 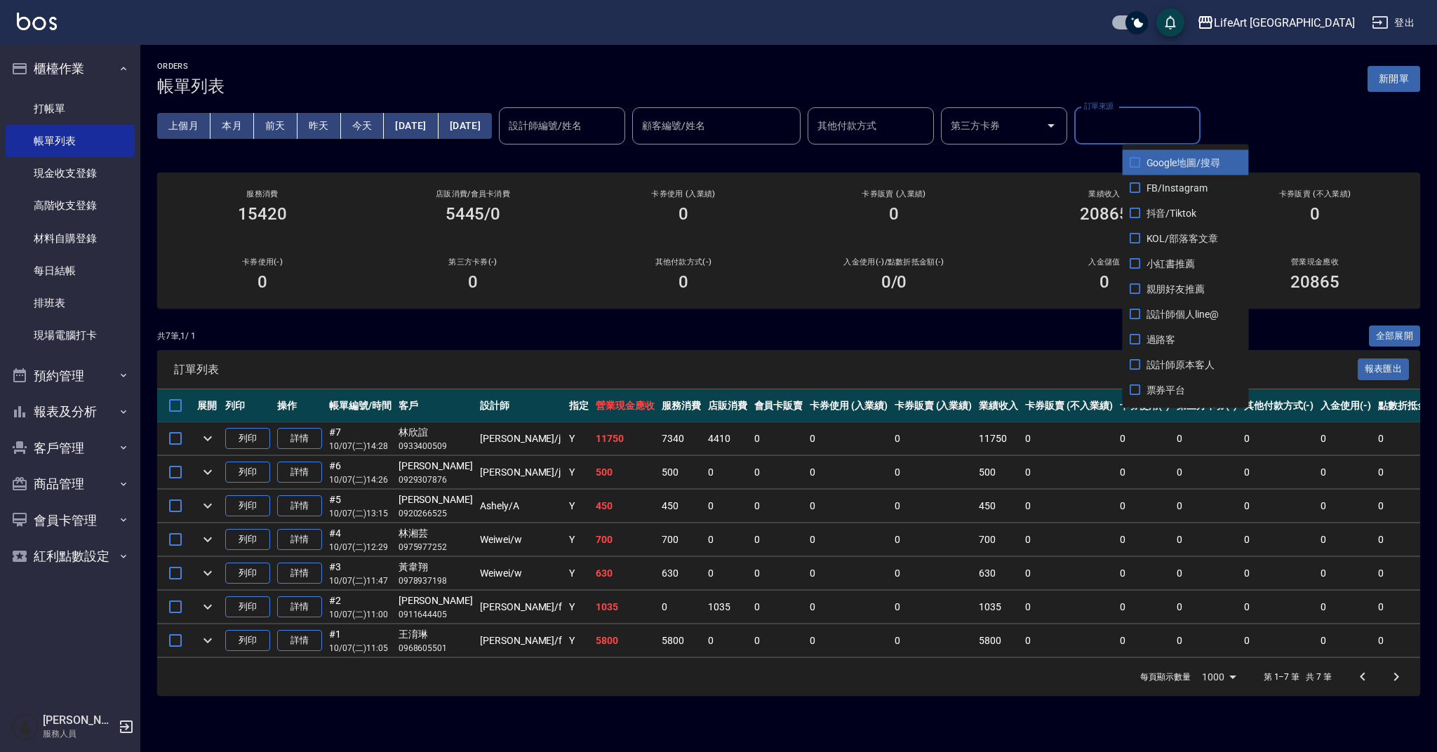 I want to click on h3: 0, so click(x=683, y=214).